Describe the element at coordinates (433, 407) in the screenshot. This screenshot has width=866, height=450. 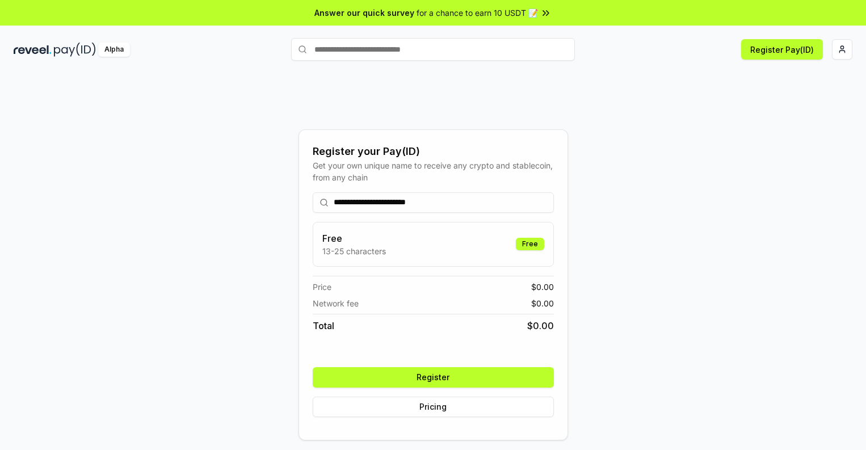
I see `button: Pricing` at that location.